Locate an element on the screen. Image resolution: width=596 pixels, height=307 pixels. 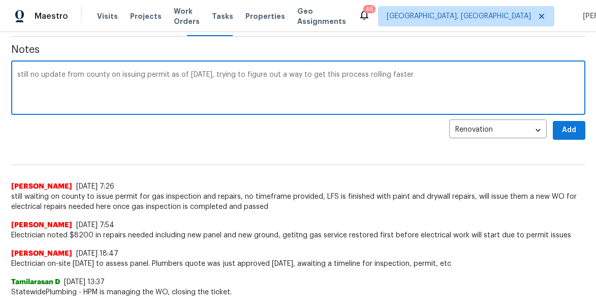
span: Visits is located at coordinates (107, 16).